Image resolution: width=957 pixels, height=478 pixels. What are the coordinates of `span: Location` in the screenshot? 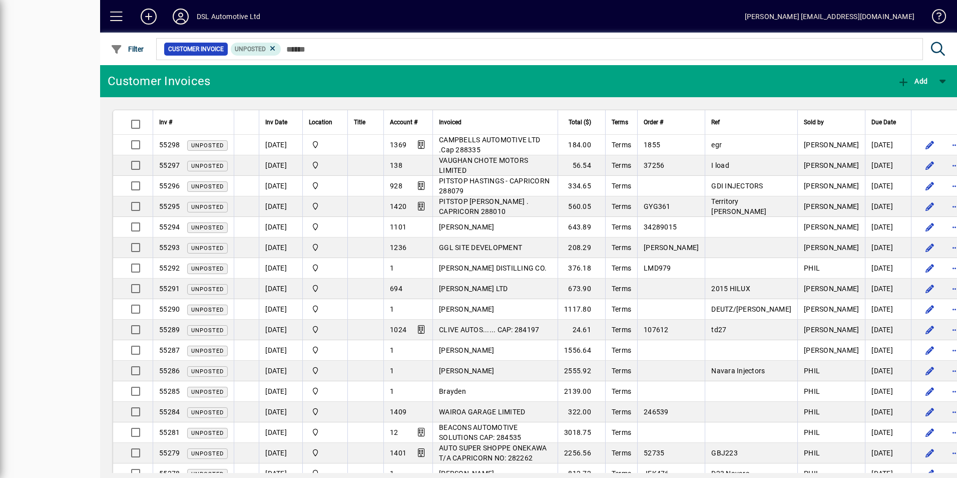 It's located at (320, 122).